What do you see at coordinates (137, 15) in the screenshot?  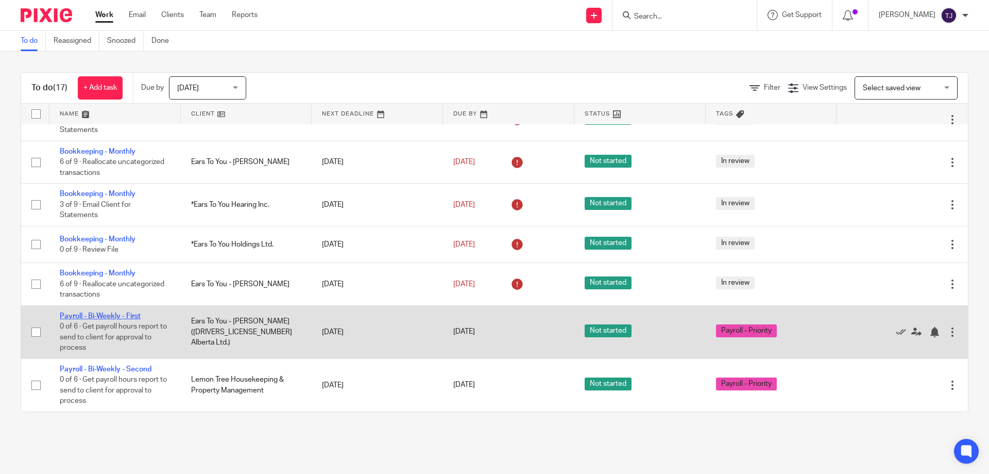 I see `a: Email` at bounding box center [137, 15].